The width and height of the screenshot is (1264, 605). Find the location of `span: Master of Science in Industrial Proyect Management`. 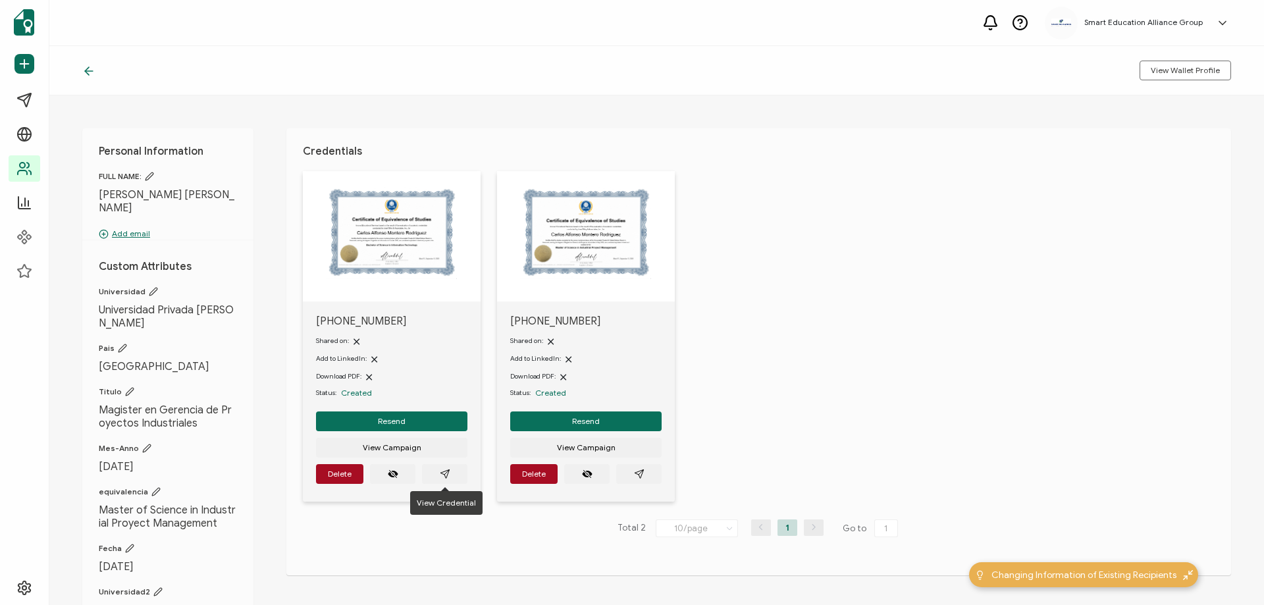

span: Master of Science in Industrial Proyect Management is located at coordinates (168, 517).